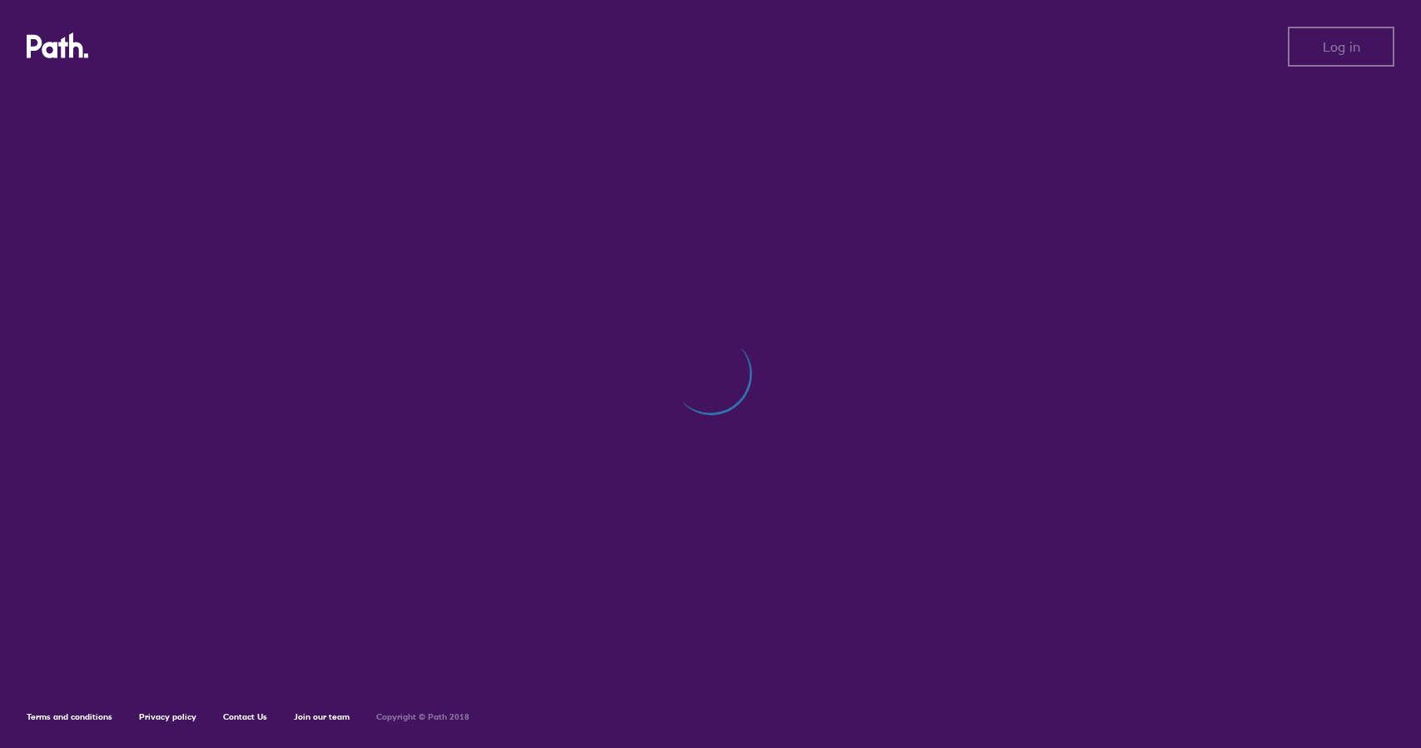 This screenshot has width=1421, height=748. I want to click on a: Join our team, so click(321, 716).